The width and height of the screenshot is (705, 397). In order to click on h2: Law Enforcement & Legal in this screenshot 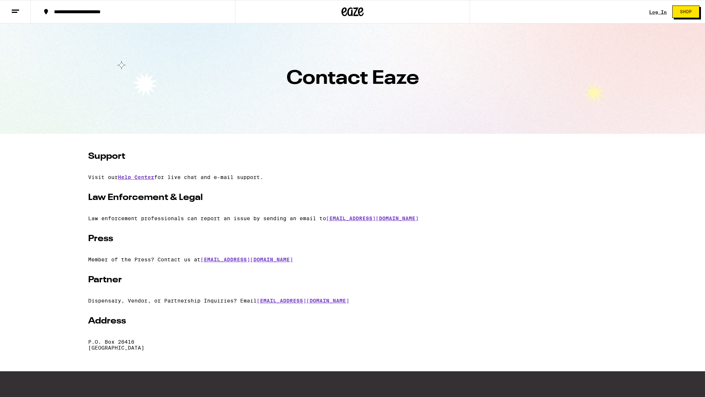, I will do `click(353, 198)`.